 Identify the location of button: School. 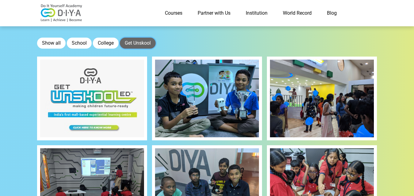
(79, 43).